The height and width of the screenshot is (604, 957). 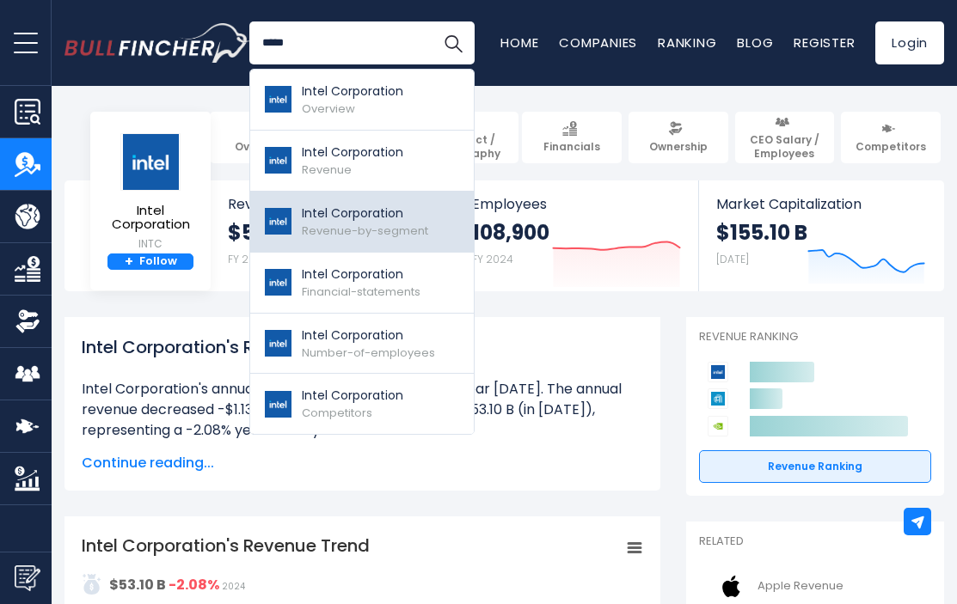 What do you see at coordinates (362, 463) in the screenshot?
I see `span: Continue reading...` at bounding box center [362, 463].